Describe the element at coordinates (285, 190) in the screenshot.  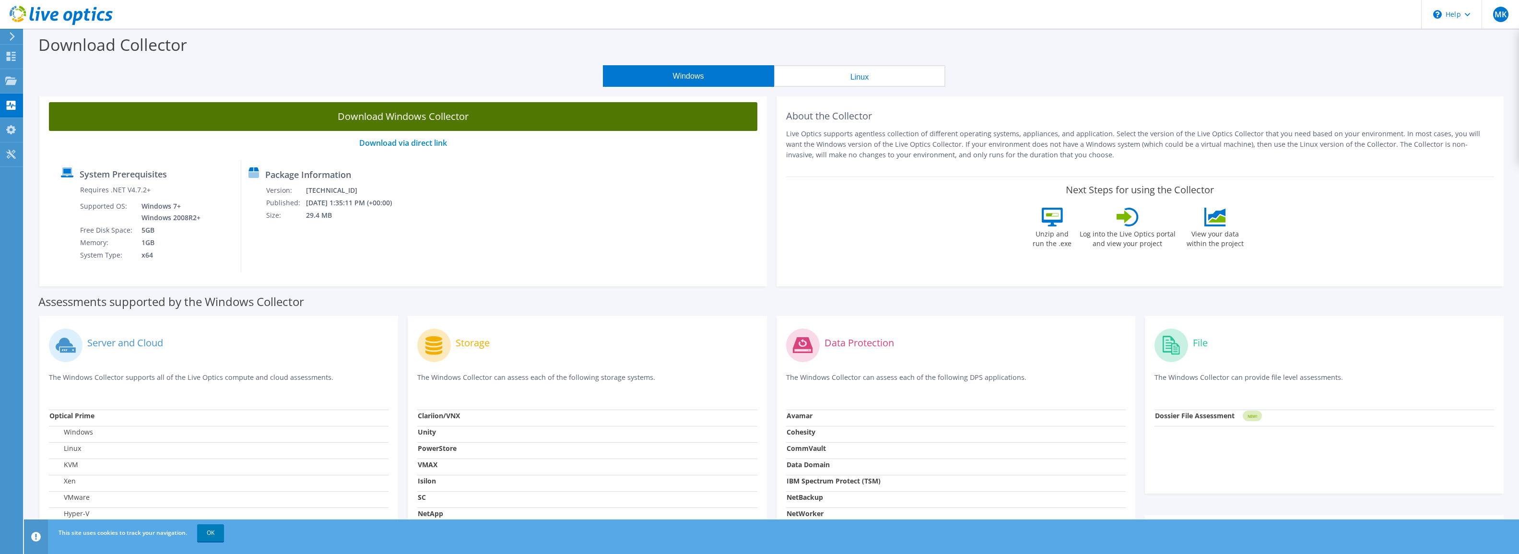
I see `td: Version:` at that location.